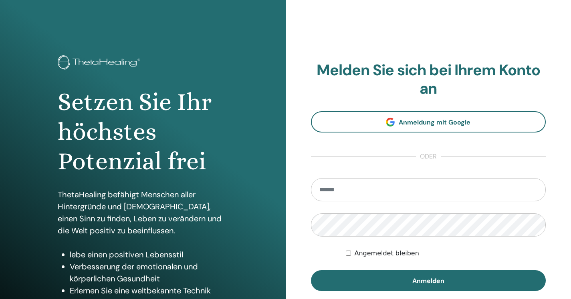 This screenshot has height=299, width=571. Describe the element at coordinates (149, 291) in the screenshot. I see `li: Erlernen Sie eine weltbekannte Technik` at that location.